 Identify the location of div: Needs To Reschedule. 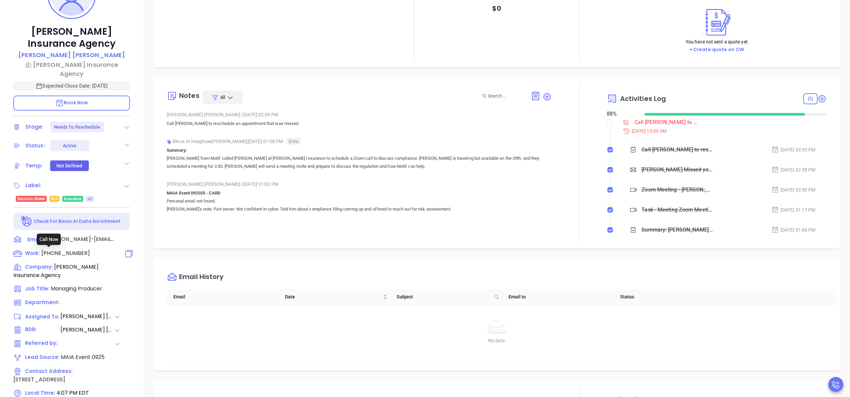
(77, 127).